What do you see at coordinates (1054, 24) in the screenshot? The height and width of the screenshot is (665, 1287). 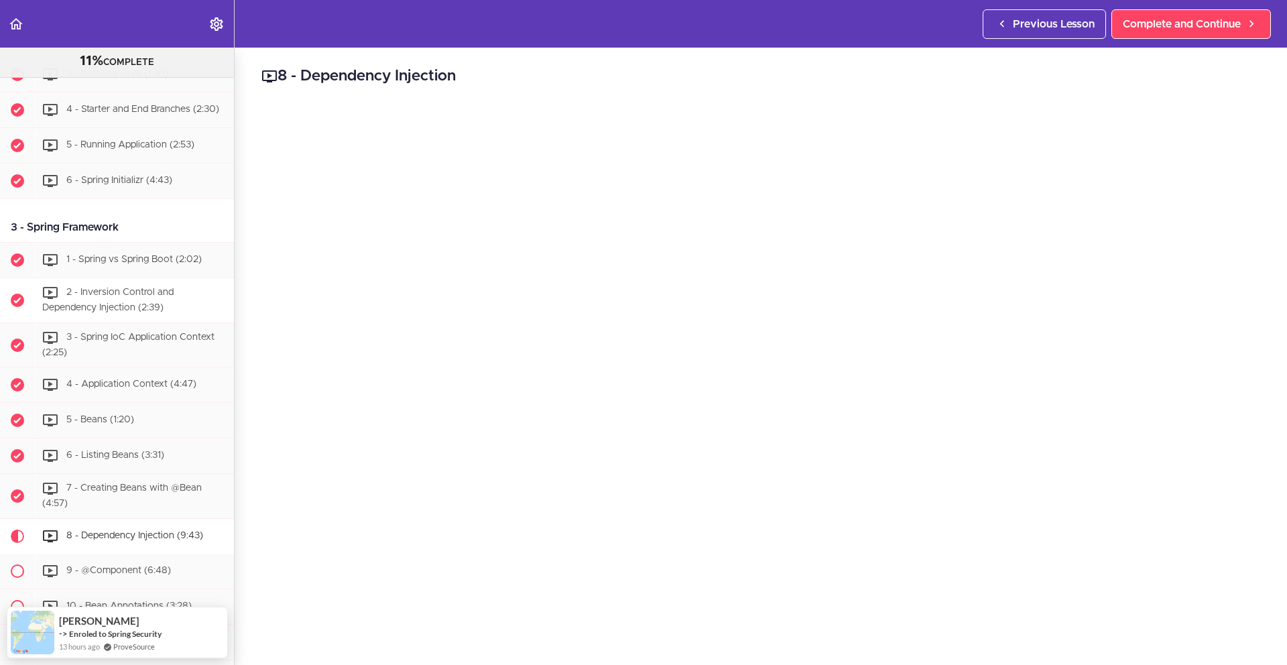 I see `span: Previous Lesson` at bounding box center [1054, 24].